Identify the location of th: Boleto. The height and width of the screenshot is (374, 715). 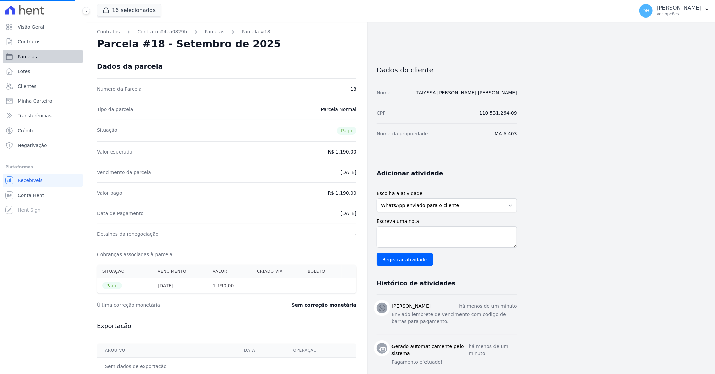
(322, 271).